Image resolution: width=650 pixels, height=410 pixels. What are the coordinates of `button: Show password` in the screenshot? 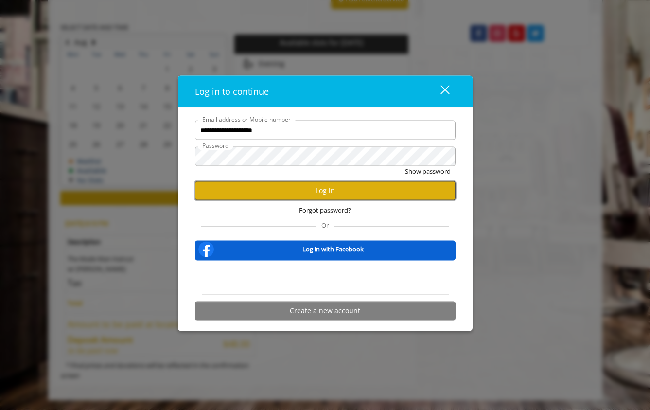 It's located at (428, 171).